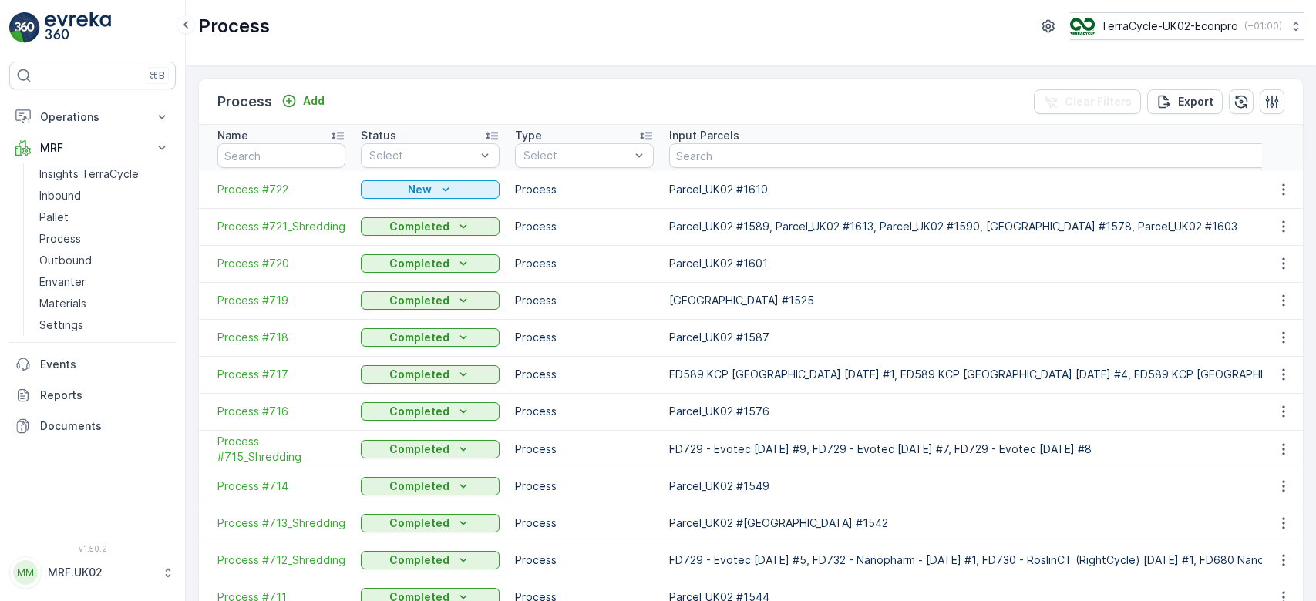 The image size is (1316, 601). I want to click on p: MRF, so click(93, 148).